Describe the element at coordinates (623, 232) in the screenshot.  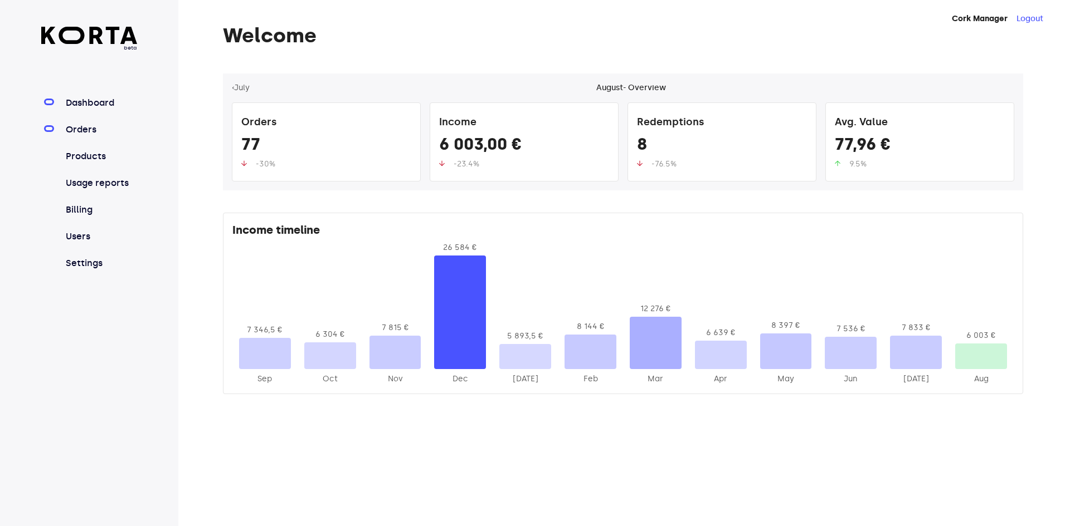
I see `div: Income timeline` at that location.